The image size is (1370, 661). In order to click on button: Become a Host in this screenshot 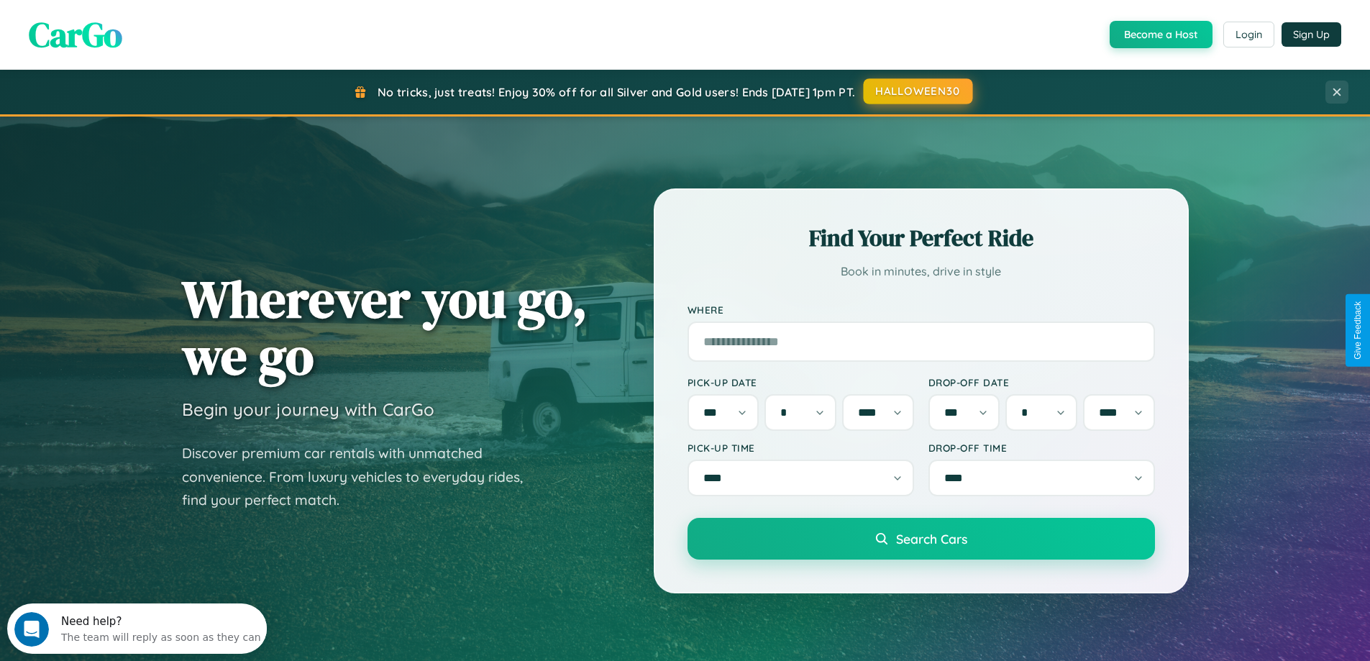, I will do `click(1161, 35)`.